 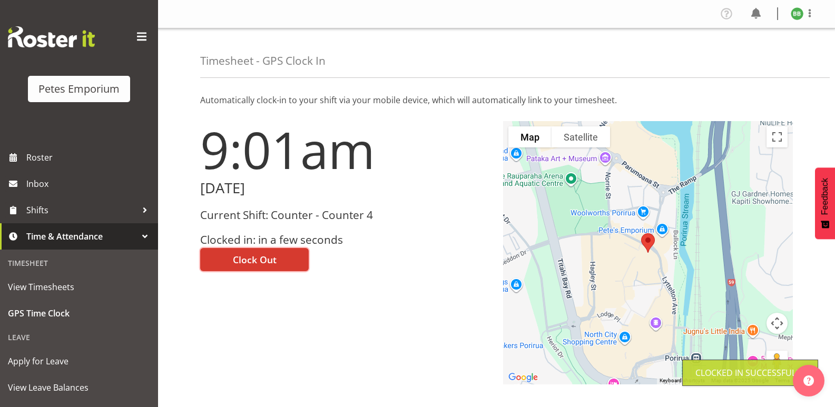 I want to click on p: Automatically clock-in to your shift via your mobile device, which will automatically link to you..., so click(x=496, y=100).